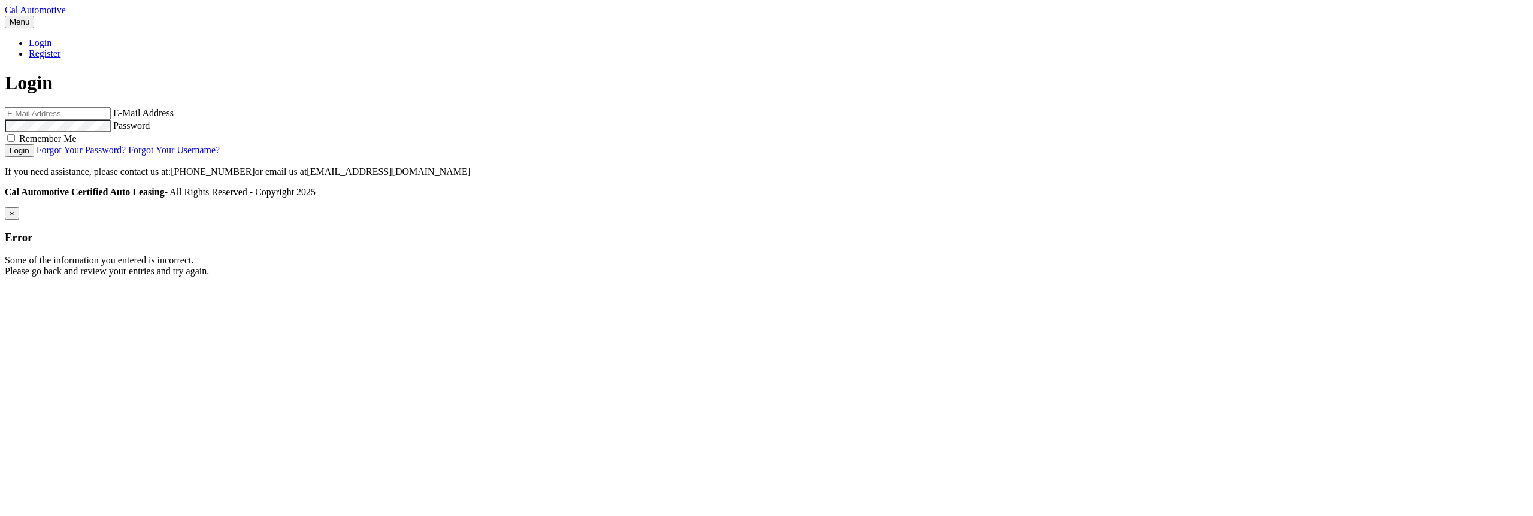  Describe the element at coordinates (81, 150) in the screenshot. I see `a: Forgot Your Password?` at that location.